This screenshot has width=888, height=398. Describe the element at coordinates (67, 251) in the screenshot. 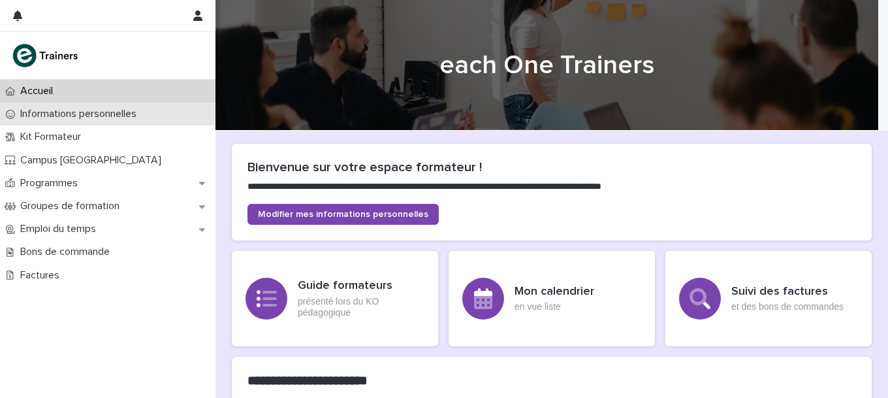

I see `p: Bons de commande` at that location.